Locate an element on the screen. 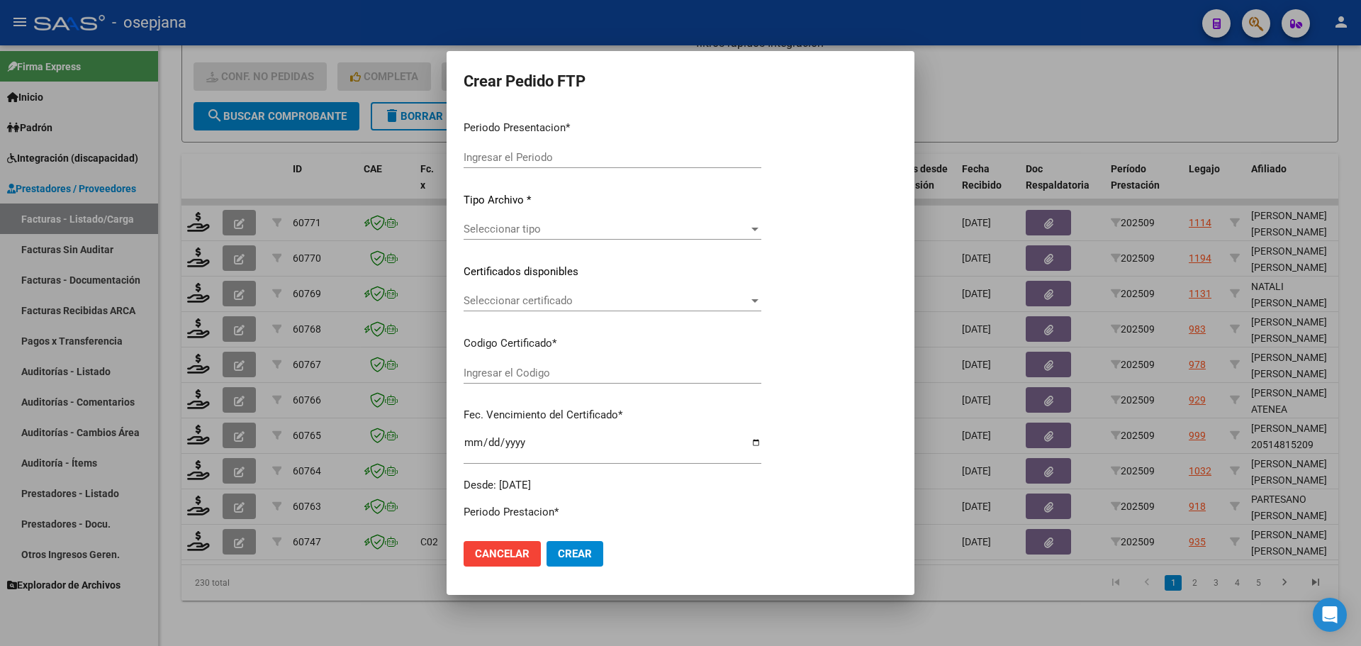  div: Open Intercom Messenger is located at coordinates (1330, 614).